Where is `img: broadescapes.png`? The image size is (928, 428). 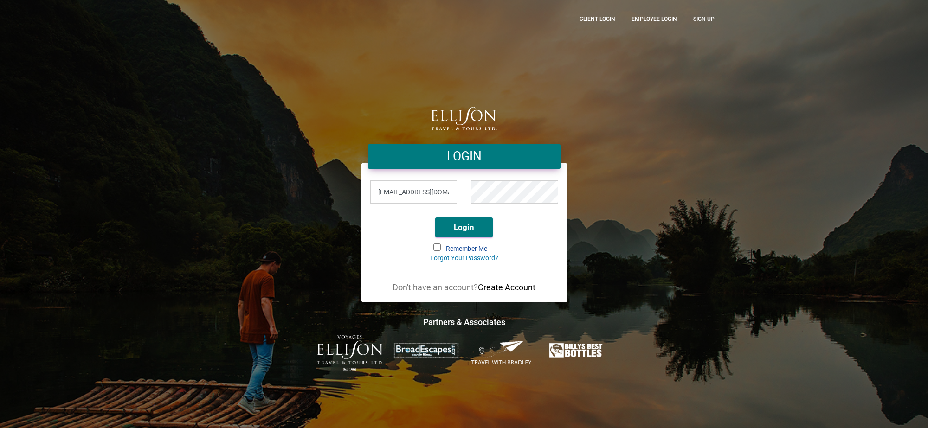 img: broadescapes.png is located at coordinates (426, 350).